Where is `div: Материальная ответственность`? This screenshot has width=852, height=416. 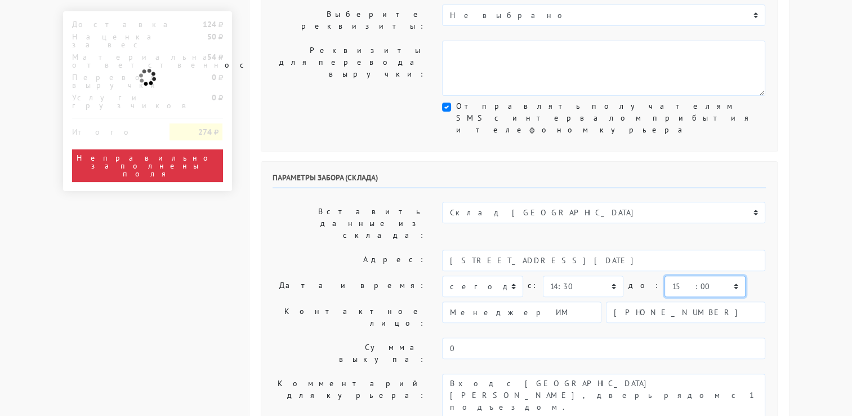 div: Материальная ответственность is located at coordinates (113, 61).